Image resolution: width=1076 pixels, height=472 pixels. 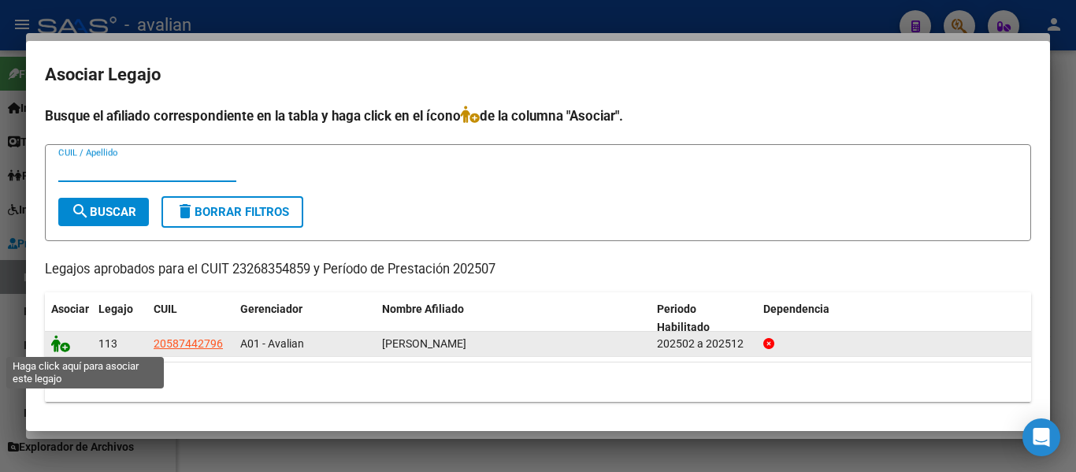 What do you see at coordinates (191, 318) in the screenshot?
I see `datatable-header-cell: CUIL` at bounding box center [191, 318].